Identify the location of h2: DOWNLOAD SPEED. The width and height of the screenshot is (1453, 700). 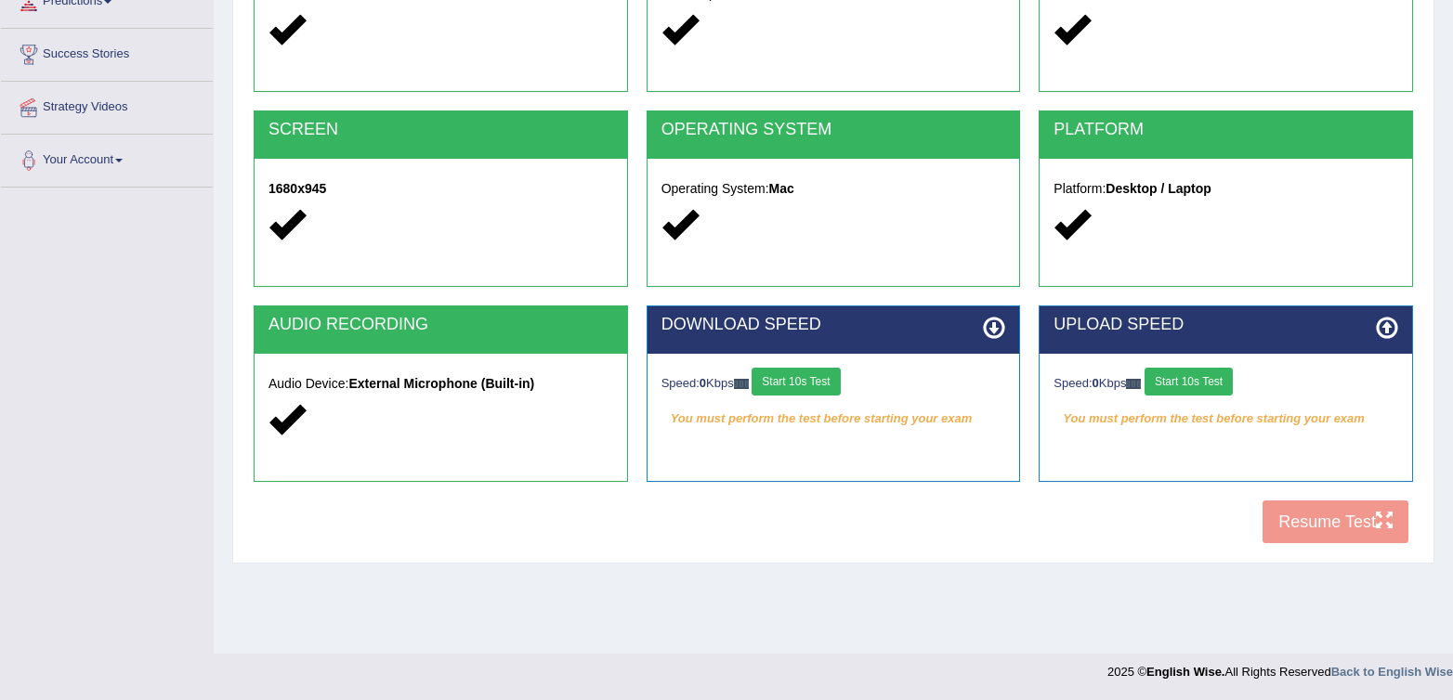
(833, 325).